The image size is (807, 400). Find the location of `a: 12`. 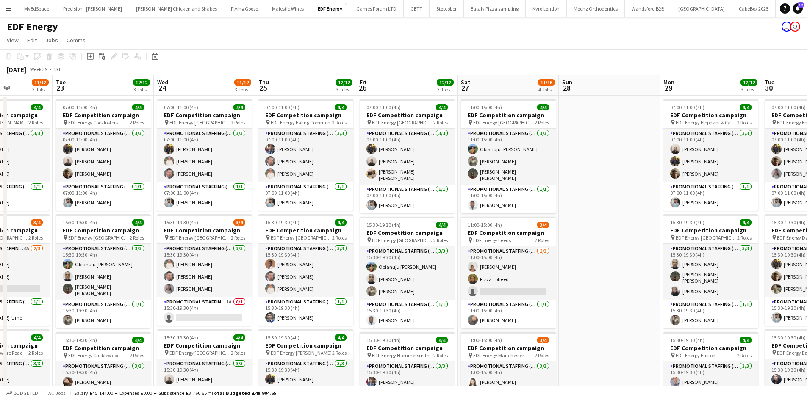

a: 12 is located at coordinates (798, 8).